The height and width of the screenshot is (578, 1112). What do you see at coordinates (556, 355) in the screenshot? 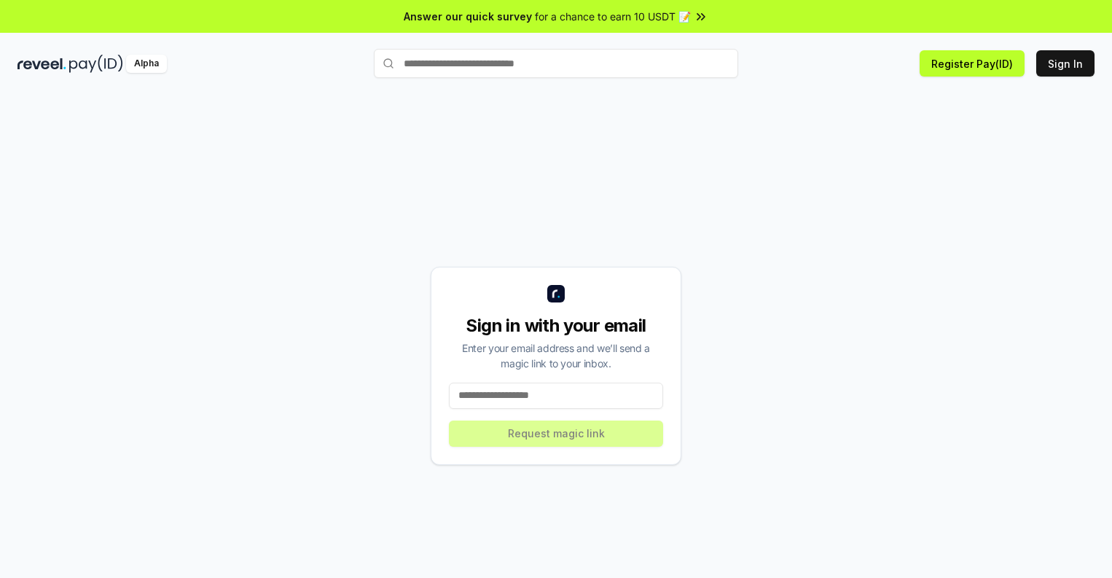
I see `div: Enter your email address and we’ll send a magic link to your inbox.` at bounding box center [556, 355].